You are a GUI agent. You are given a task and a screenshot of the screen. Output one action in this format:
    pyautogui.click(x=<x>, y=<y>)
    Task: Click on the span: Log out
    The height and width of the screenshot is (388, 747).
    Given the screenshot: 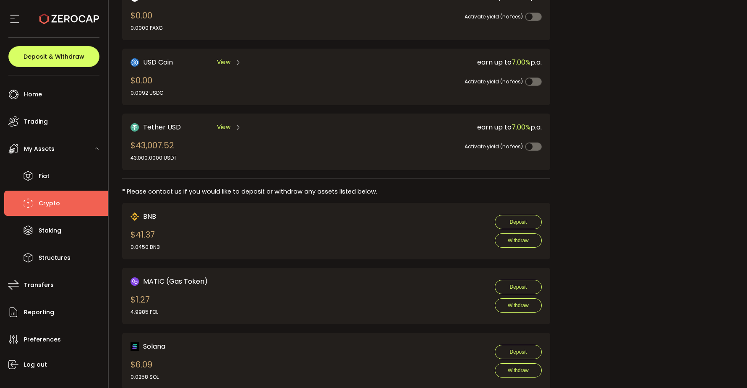 What is the action you would take?
    pyautogui.click(x=35, y=365)
    